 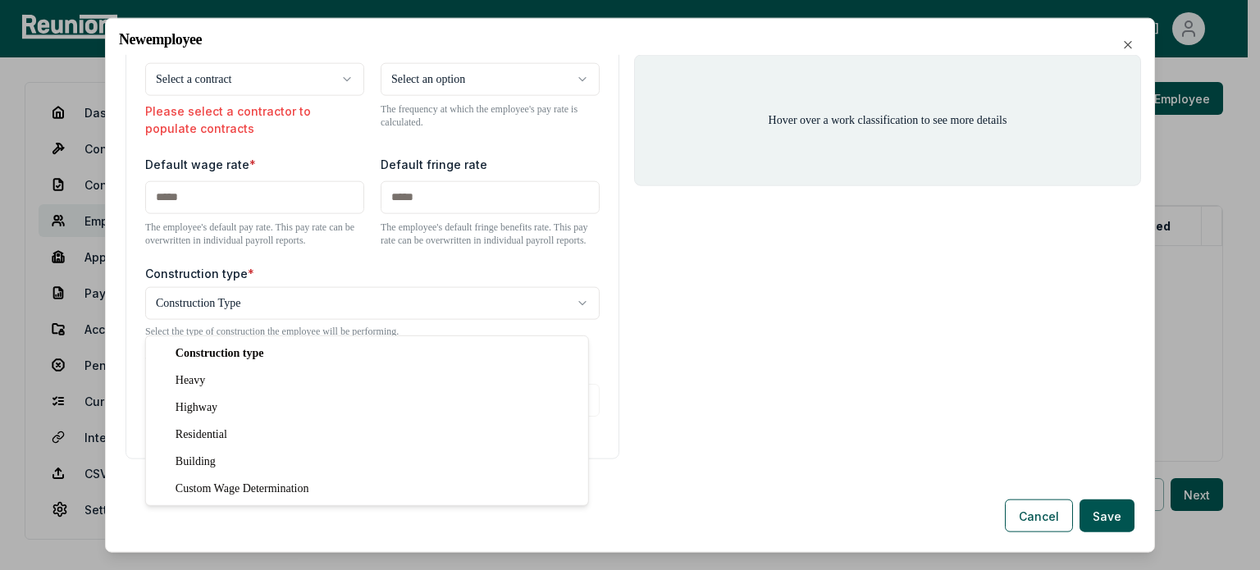 I want to click on span: Residential, so click(x=201, y=434).